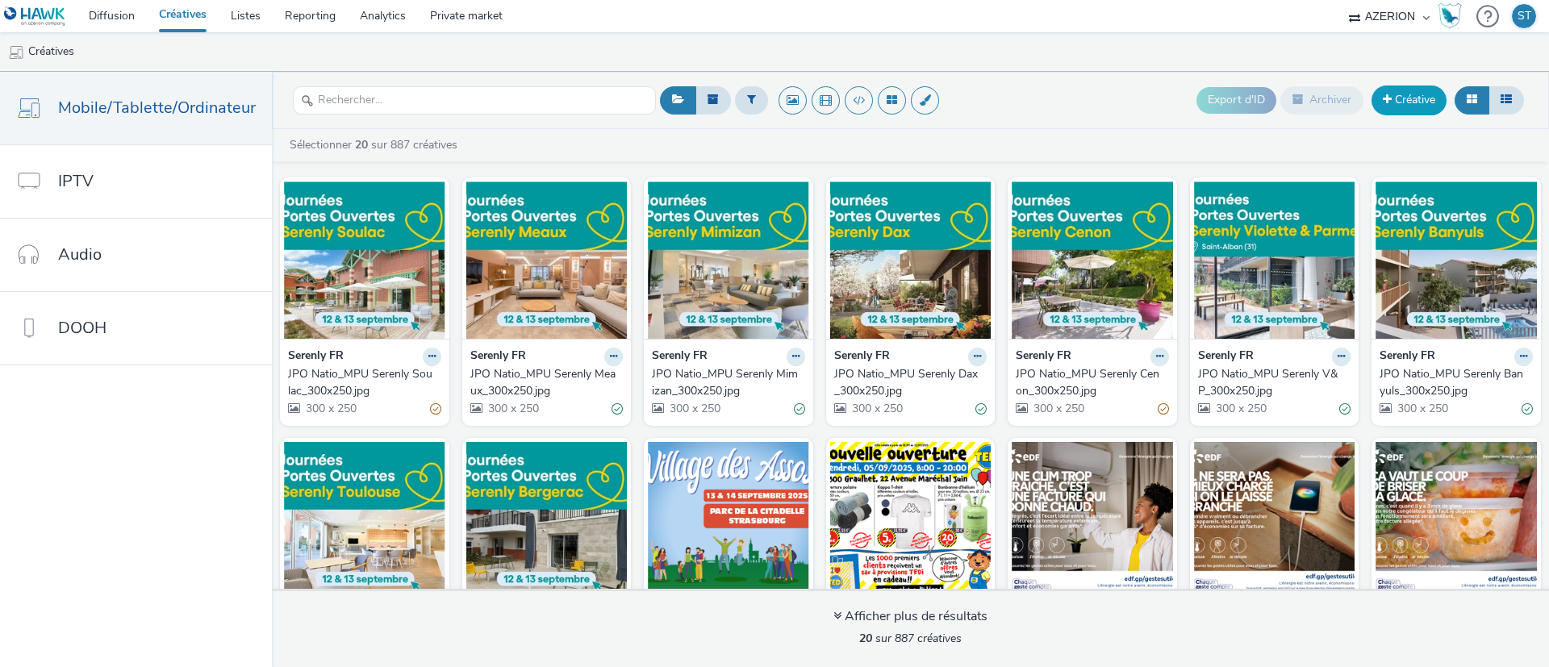 This screenshot has width=1549, height=667. What do you see at coordinates (82, 328) in the screenshot?
I see `span: DOOH` at bounding box center [82, 328].